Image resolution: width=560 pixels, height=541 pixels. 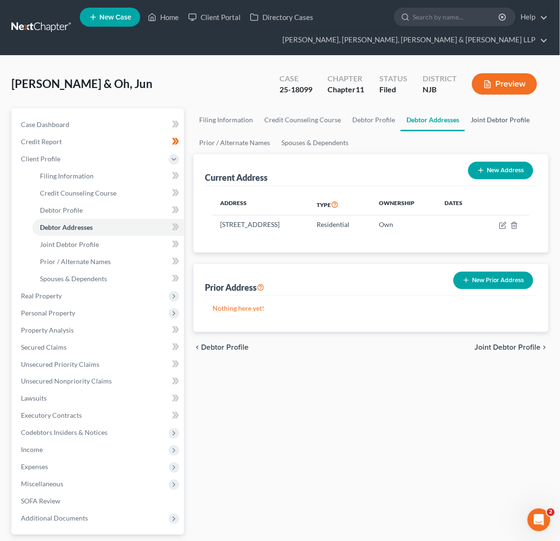 I want to click on div: Filed, so click(x=393, y=89).